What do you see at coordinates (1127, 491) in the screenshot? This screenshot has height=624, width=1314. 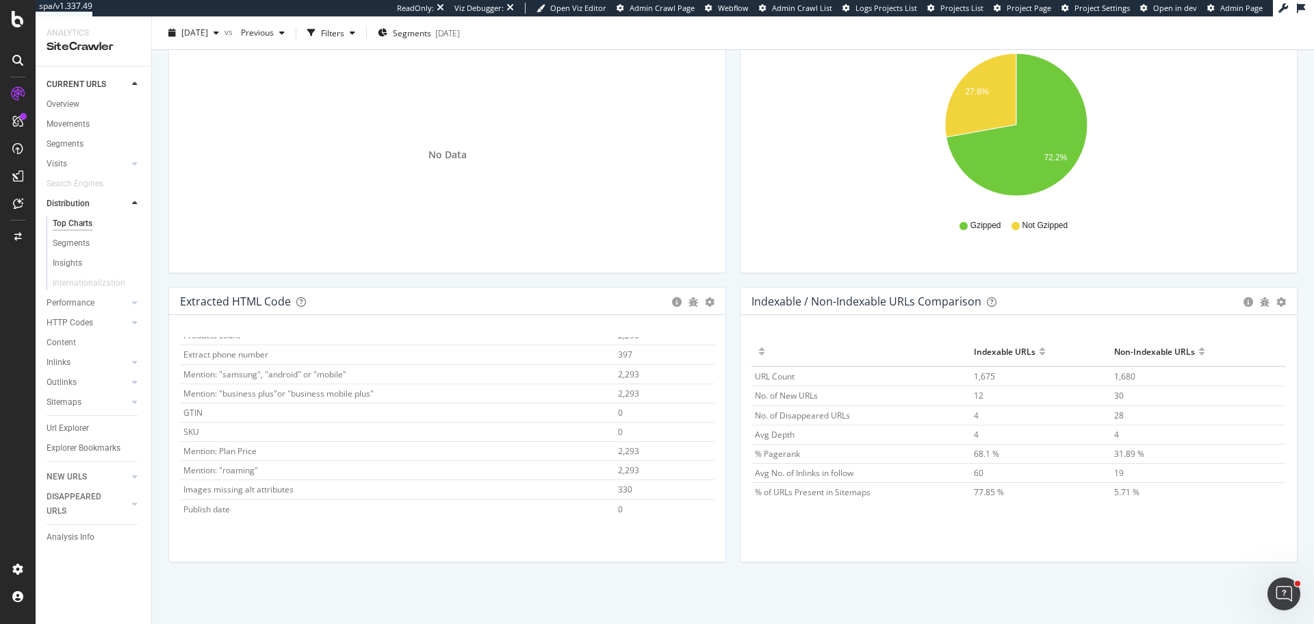 I see `span: 5.71 %` at bounding box center [1127, 491].